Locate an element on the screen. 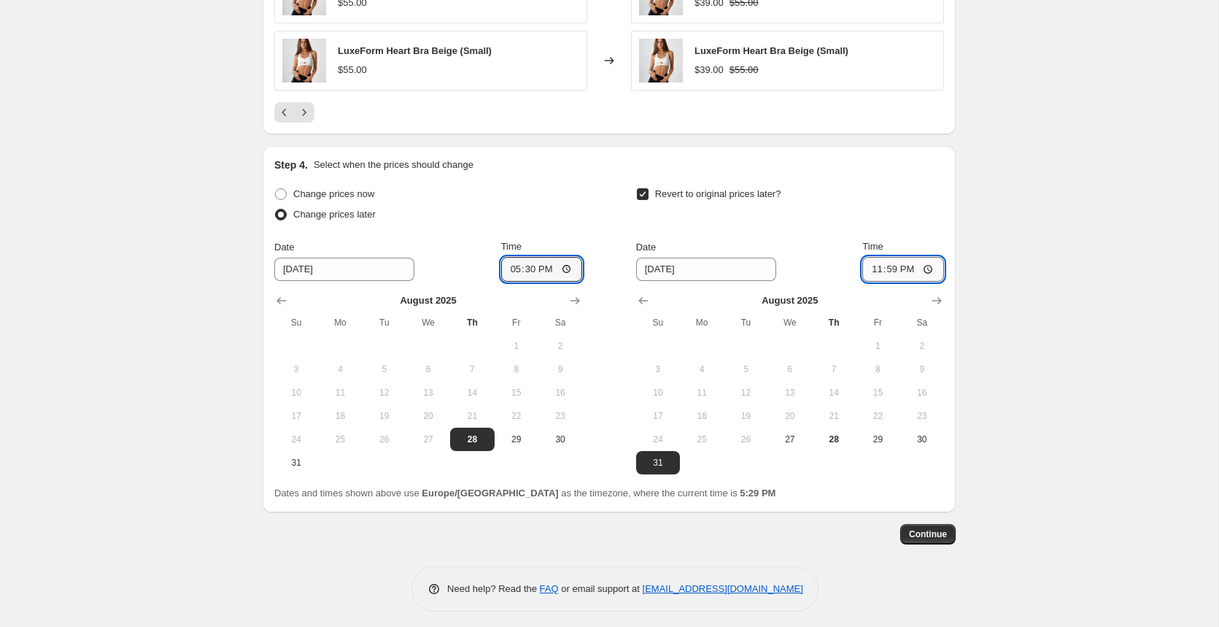  span: 21 is located at coordinates (472, 416).